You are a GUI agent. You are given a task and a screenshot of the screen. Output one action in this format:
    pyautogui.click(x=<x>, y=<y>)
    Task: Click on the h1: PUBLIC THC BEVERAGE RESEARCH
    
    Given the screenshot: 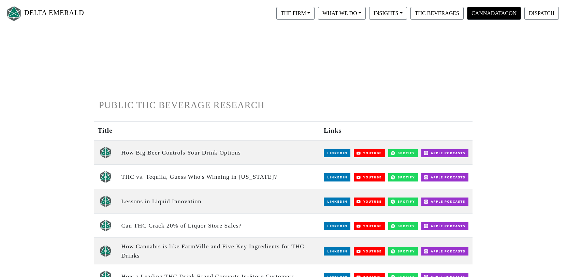 What is the action you would take?
    pyautogui.click(x=283, y=105)
    